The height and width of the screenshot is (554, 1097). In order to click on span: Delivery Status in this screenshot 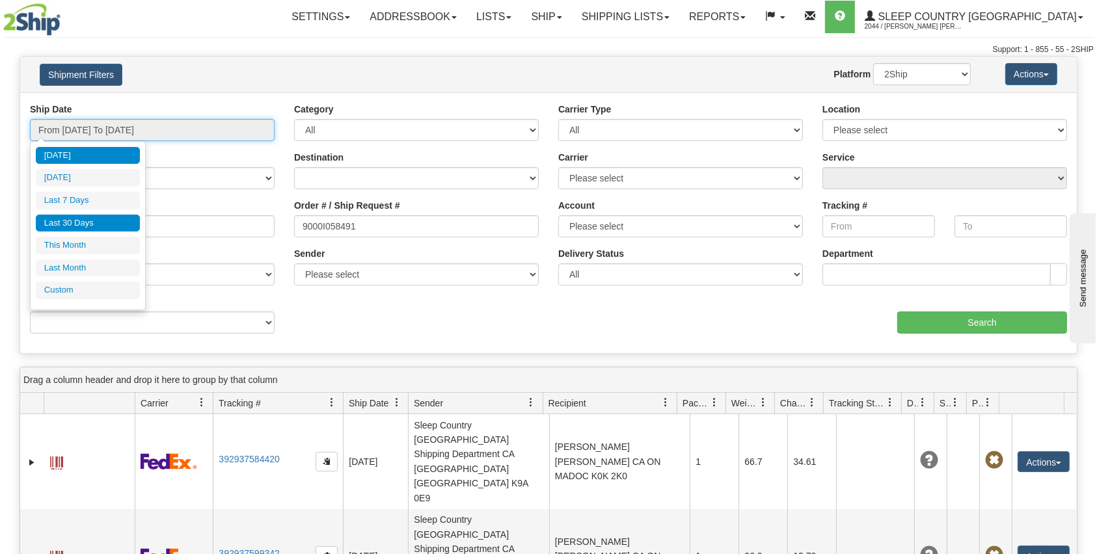, I will do `click(912, 403)`.